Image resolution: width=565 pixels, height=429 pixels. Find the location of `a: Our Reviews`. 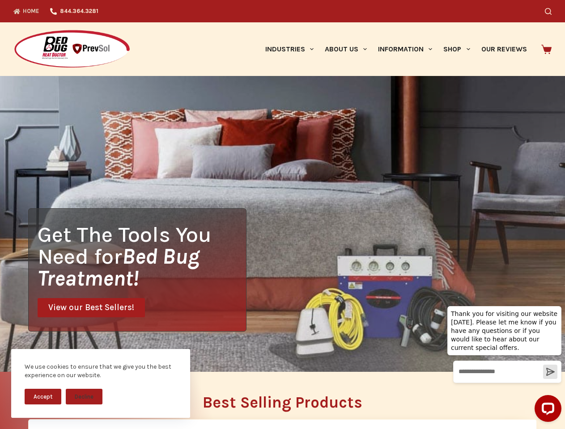

a: Our Reviews is located at coordinates (503, 49).